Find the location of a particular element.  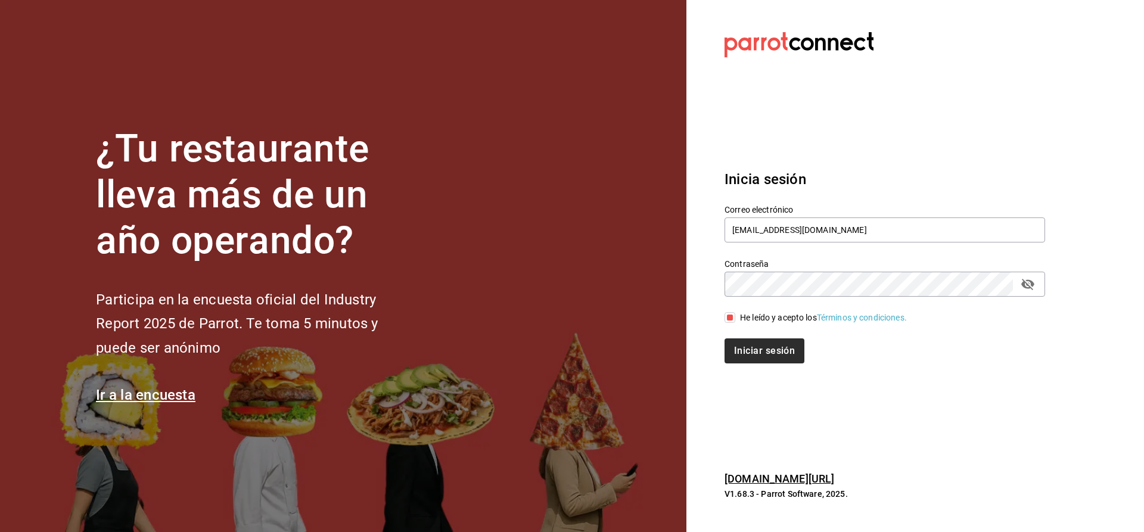

label: Correo electrónico is located at coordinates (885, 210).